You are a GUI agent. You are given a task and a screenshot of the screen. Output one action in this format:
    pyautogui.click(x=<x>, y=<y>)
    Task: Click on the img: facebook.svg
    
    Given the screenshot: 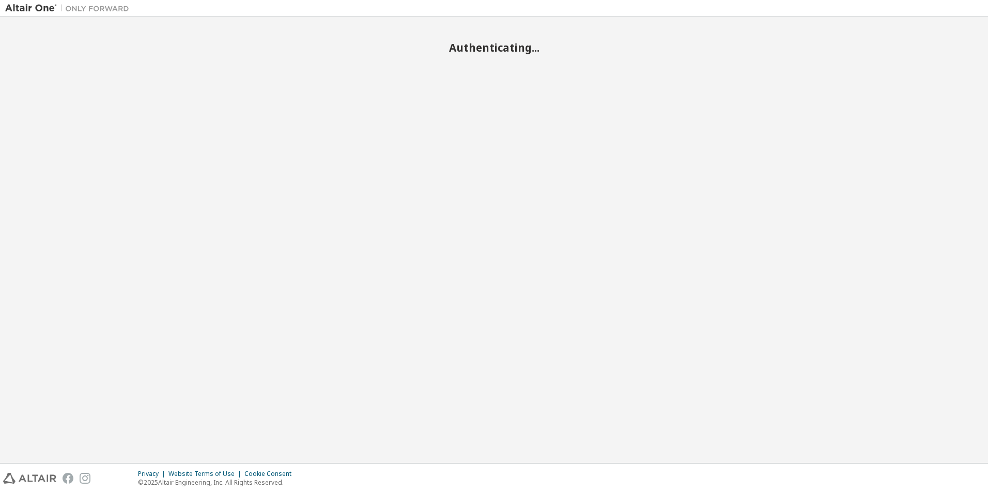 What is the action you would take?
    pyautogui.click(x=68, y=478)
    